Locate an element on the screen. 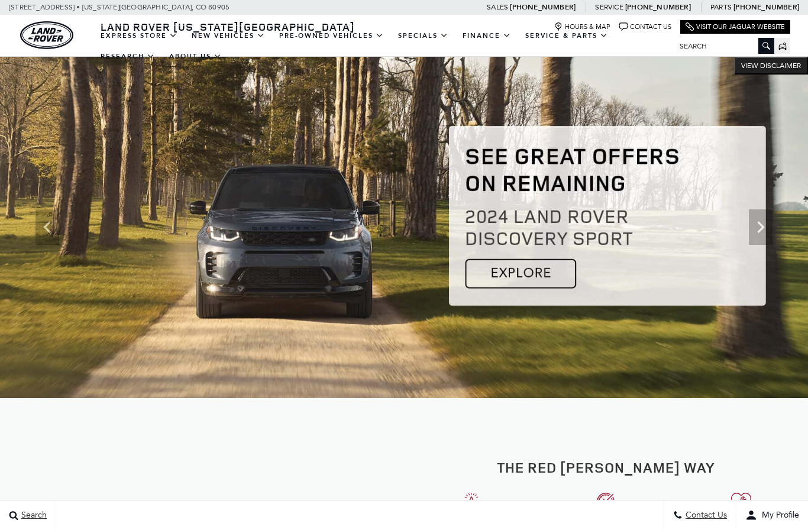  a: EXPRESS STORE is located at coordinates (139, 35).